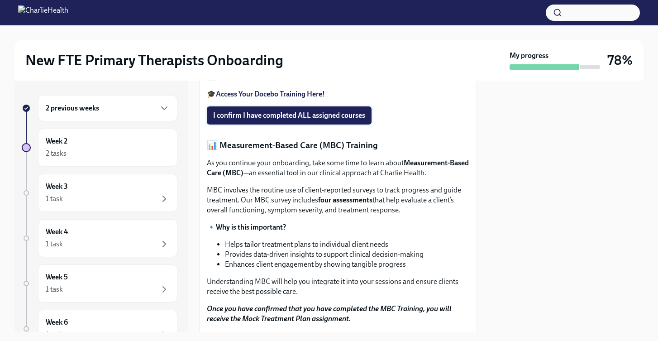 The image size is (658, 341). I want to click on li: Provides data-driven insights to support clinical decision-making, so click(347, 254).